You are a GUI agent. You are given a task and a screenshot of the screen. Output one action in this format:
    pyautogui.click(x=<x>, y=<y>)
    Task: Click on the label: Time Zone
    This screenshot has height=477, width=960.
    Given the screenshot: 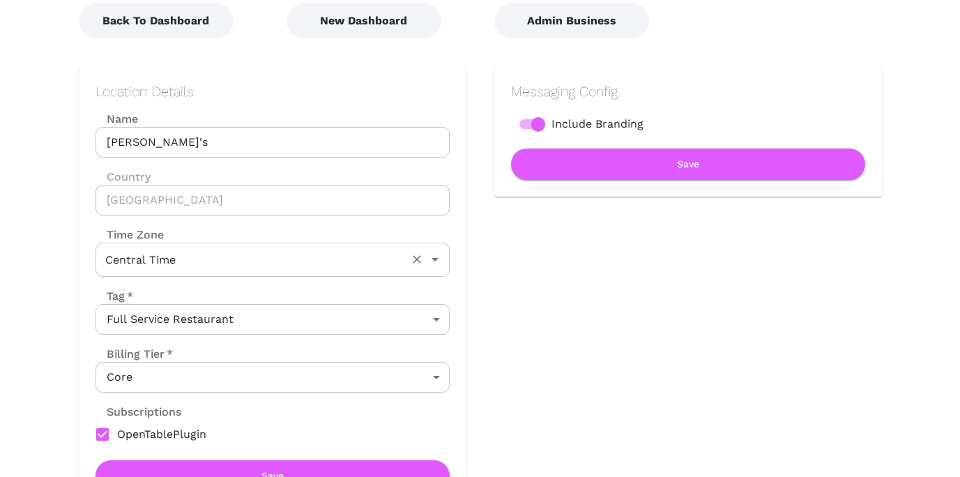 What is the action you would take?
    pyautogui.click(x=273, y=234)
    